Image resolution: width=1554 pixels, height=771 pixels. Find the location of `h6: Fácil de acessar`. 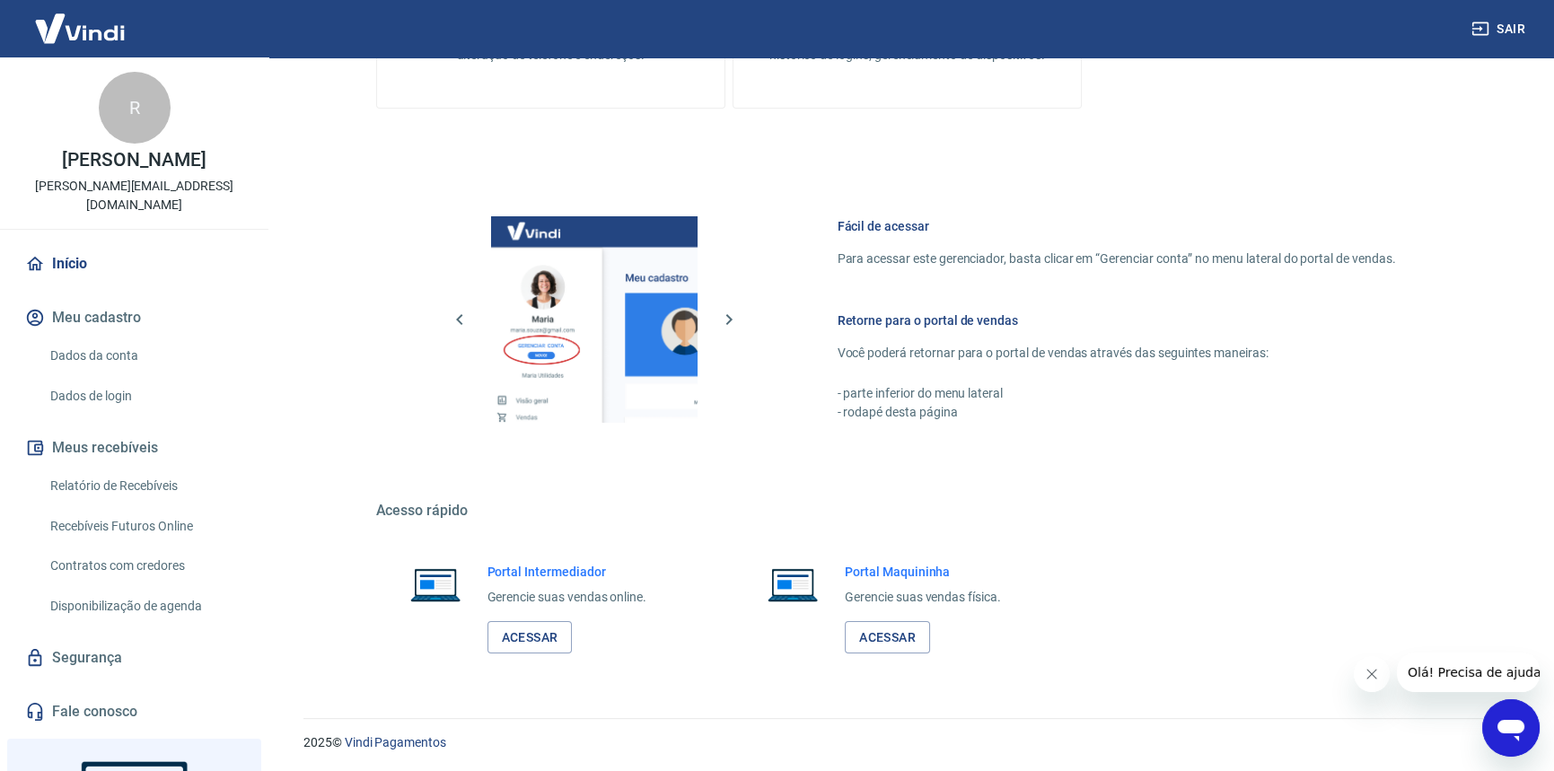

h6: Fácil de acessar is located at coordinates (1117, 226).